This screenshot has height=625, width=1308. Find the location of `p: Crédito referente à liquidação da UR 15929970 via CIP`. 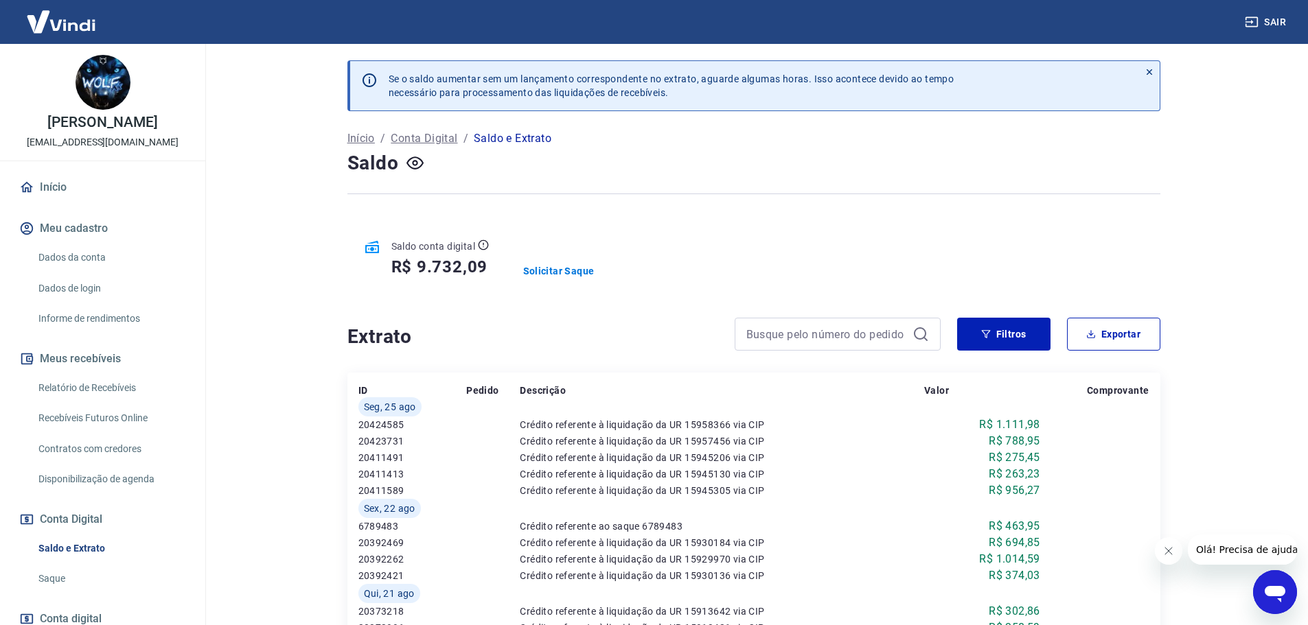

p: Crédito referente à liquidação da UR 15929970 via CIP is located at coordinates (722, 560).